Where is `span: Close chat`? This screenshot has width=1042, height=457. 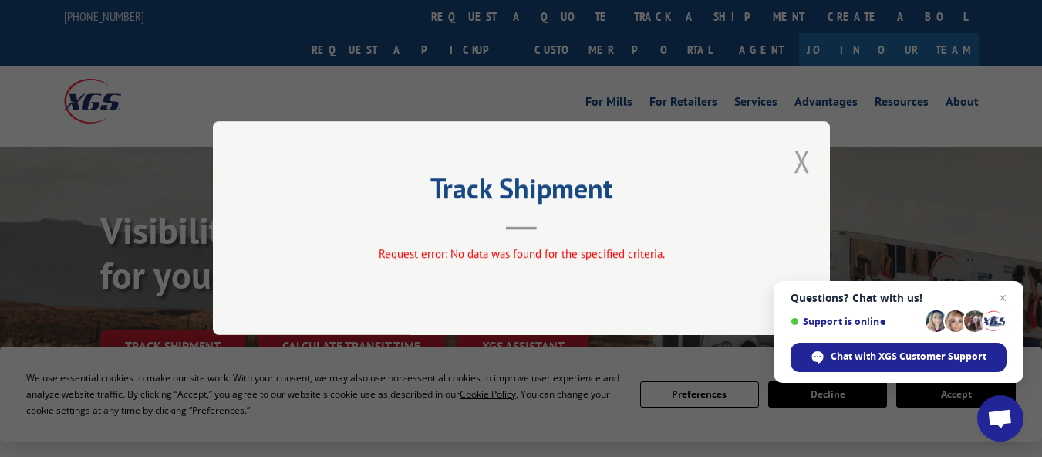 span: Close chat is located at coordinates (1003, 298).